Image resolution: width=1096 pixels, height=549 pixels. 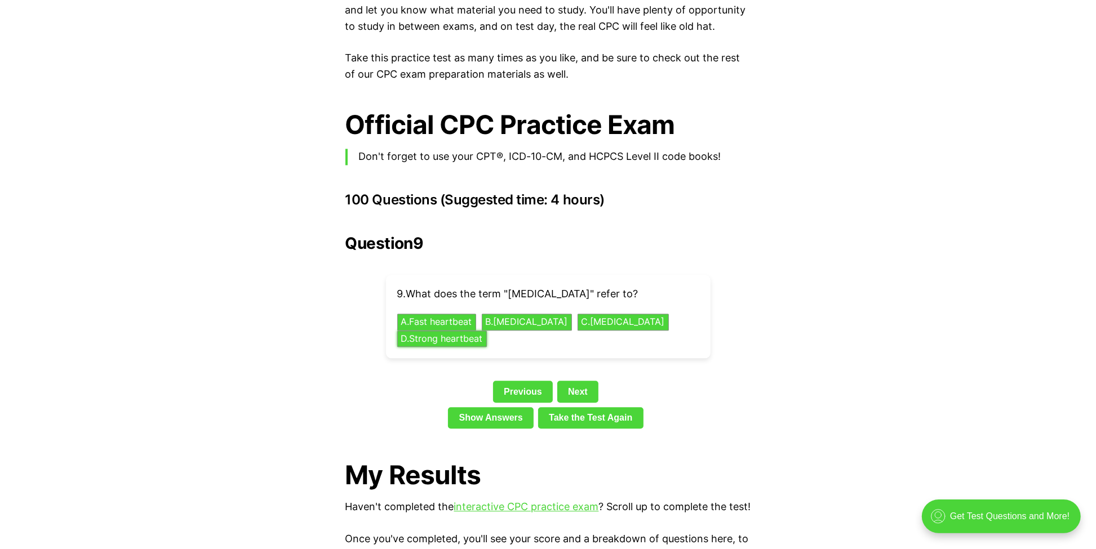 What do you see at coordinates (548, 243) in the screenshot?
I see `h2: Question 9` at bounding box center [548, 243].